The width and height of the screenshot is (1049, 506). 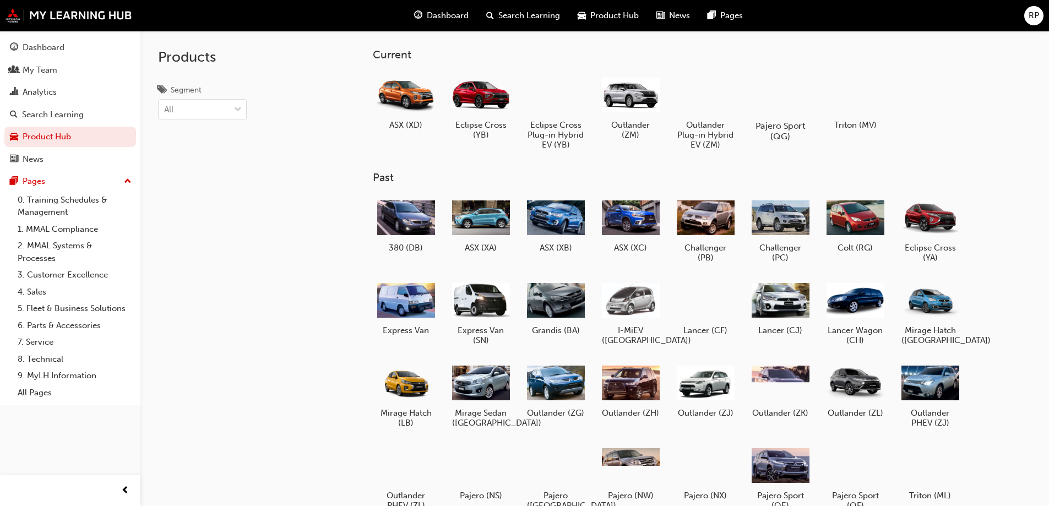 I want to click on h5: Challenger (PB), so click(x=706, y=253).